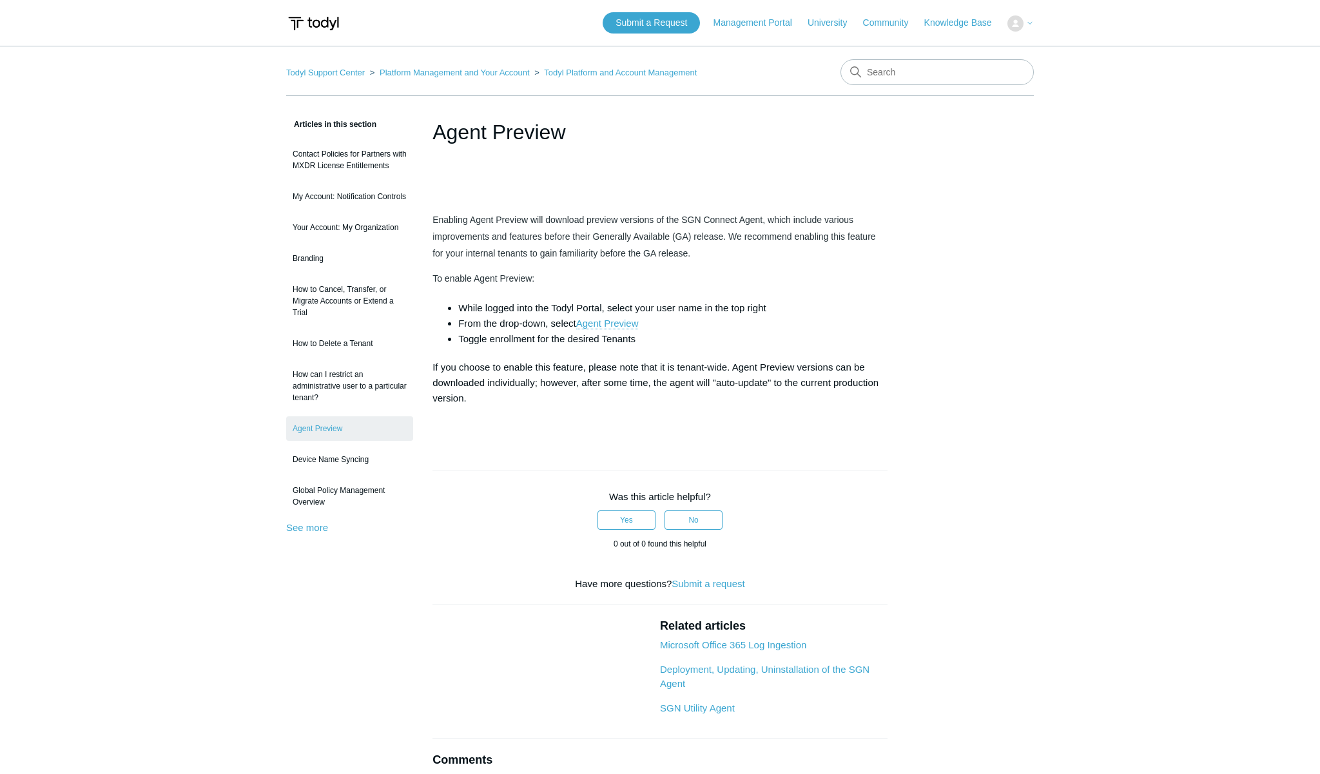  What do you see at coordinates (627, 520) in the screenshot?
I see `button: This article was helpful` at bounding box center [627, 520].